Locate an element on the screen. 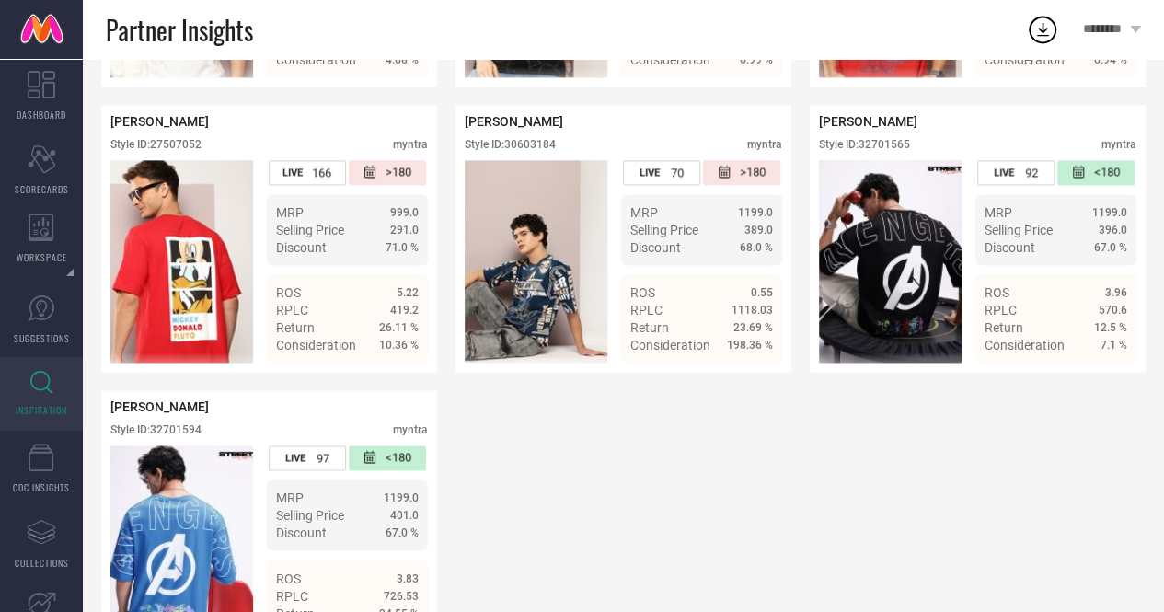  span: 198.36 % is located at coordinates (750, 345).